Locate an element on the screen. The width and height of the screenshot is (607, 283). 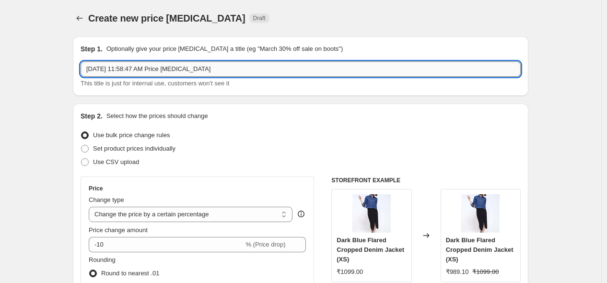
strike: ₹1099.00 is located at coordinates (486, 272).